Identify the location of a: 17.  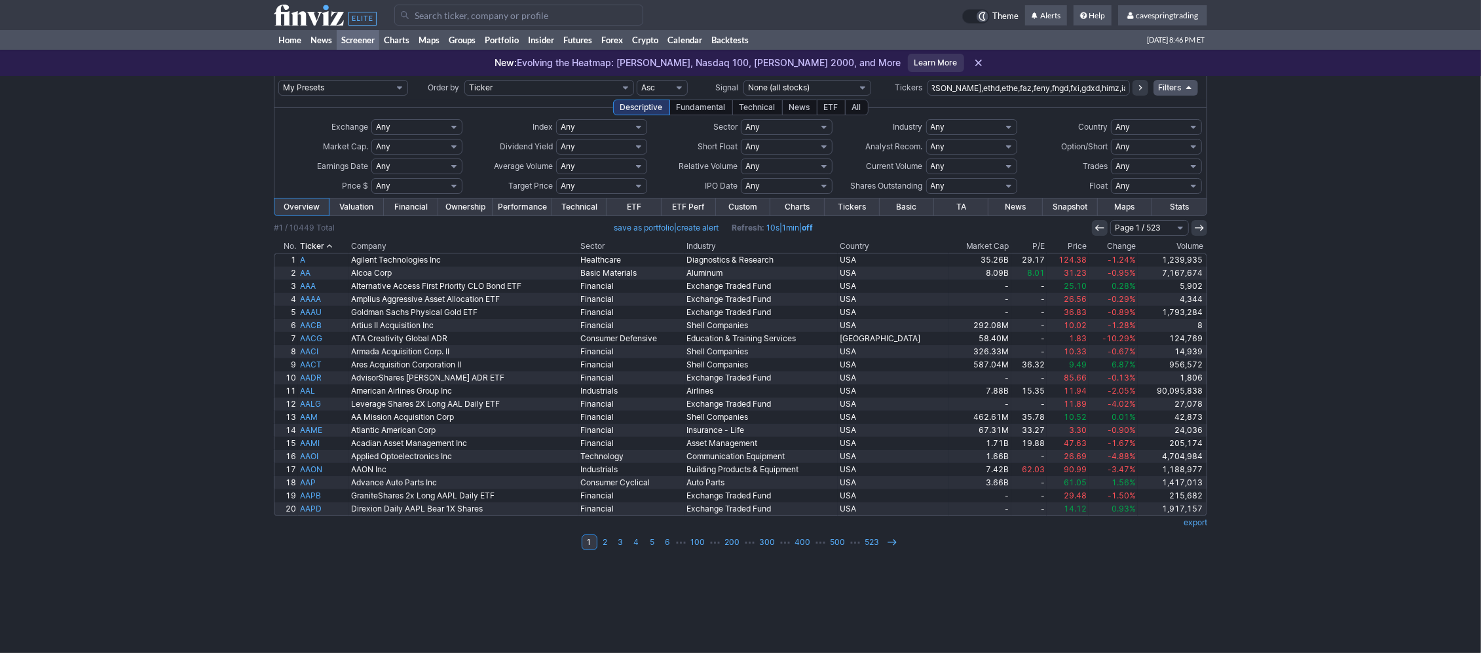
(286, 470).